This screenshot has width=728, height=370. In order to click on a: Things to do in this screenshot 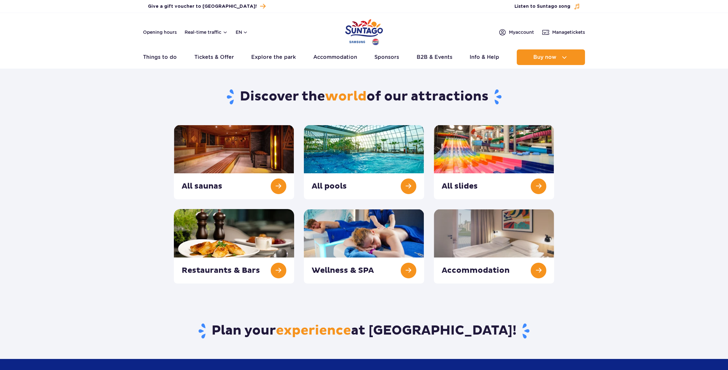, I will do `click(160, 57)`.